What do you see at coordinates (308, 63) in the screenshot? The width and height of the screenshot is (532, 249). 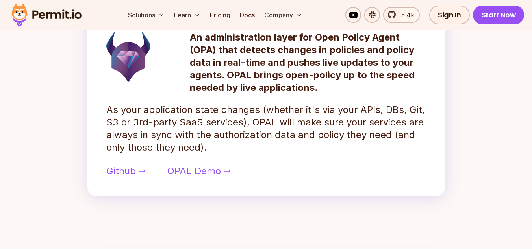 I see `p: An administration layer for Open Policy Agent (OPA) that detects changes in policies and policy d...` at bounding box center [308, 63].